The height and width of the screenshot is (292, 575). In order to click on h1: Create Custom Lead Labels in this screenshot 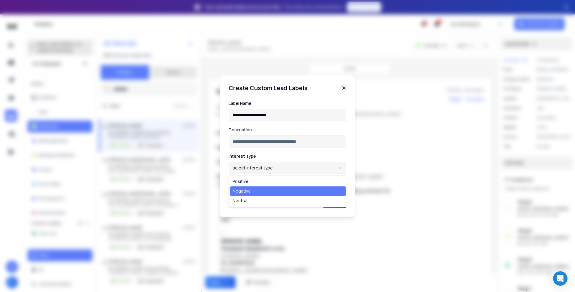, I will do `click(268, 88)`.